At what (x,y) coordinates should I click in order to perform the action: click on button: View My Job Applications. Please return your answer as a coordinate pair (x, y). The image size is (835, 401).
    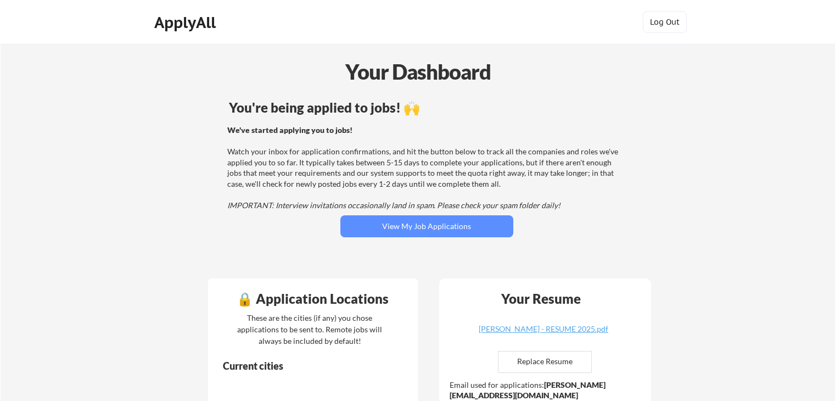
    Looking at the image, I should click on (427, 226).